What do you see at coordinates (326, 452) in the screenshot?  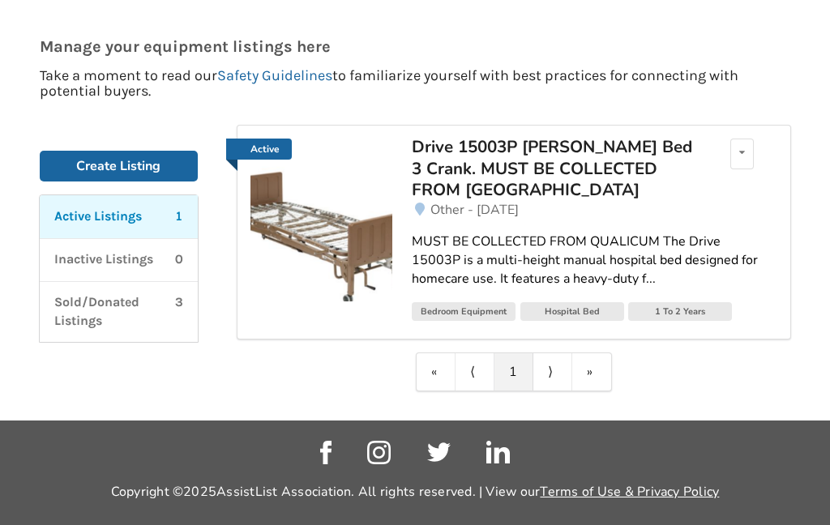 I see `img: facebook_link` at bounding box center [326, 452].